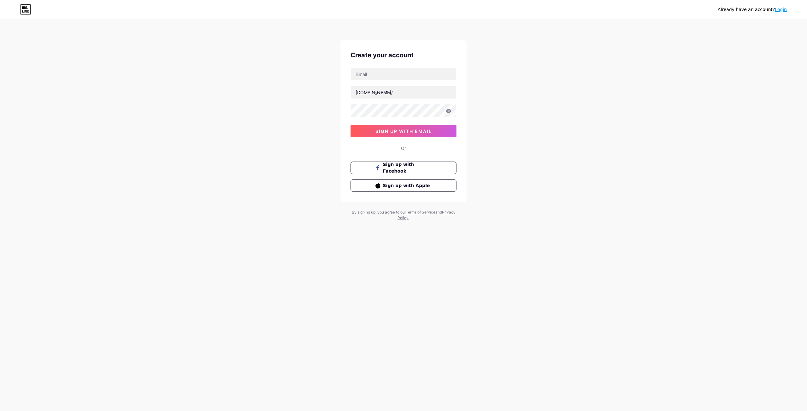  I want to click on a: Sign up with Apple, so click(403, 186).